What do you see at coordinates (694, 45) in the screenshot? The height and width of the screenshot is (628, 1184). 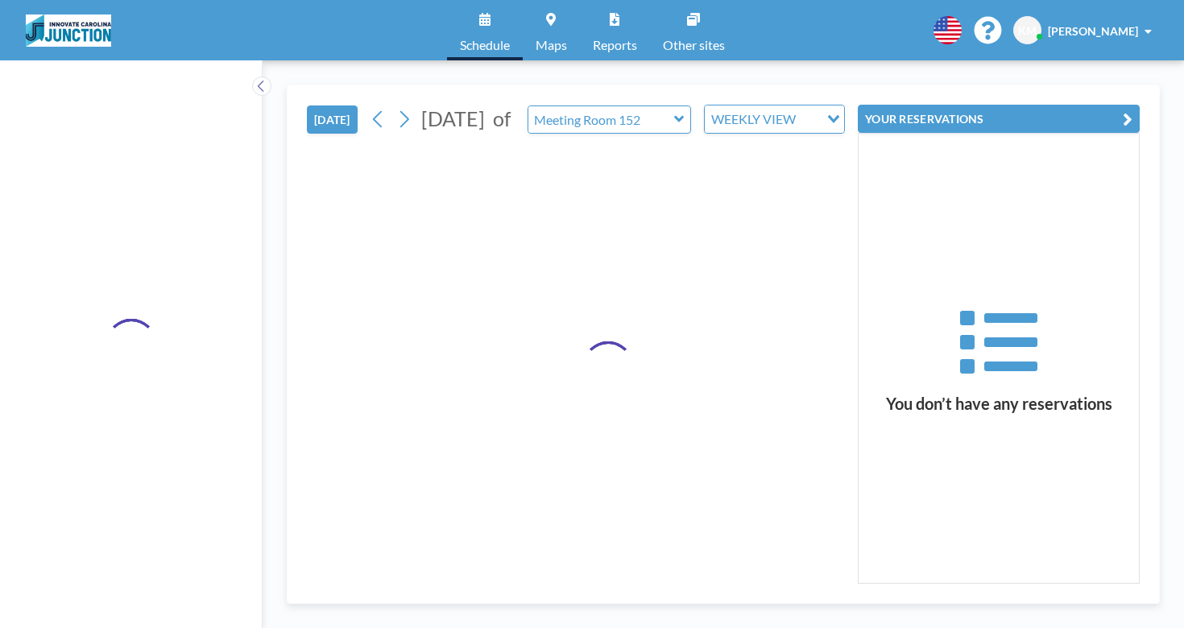 I see `span: Other sites` at bounding box center [694, 45].